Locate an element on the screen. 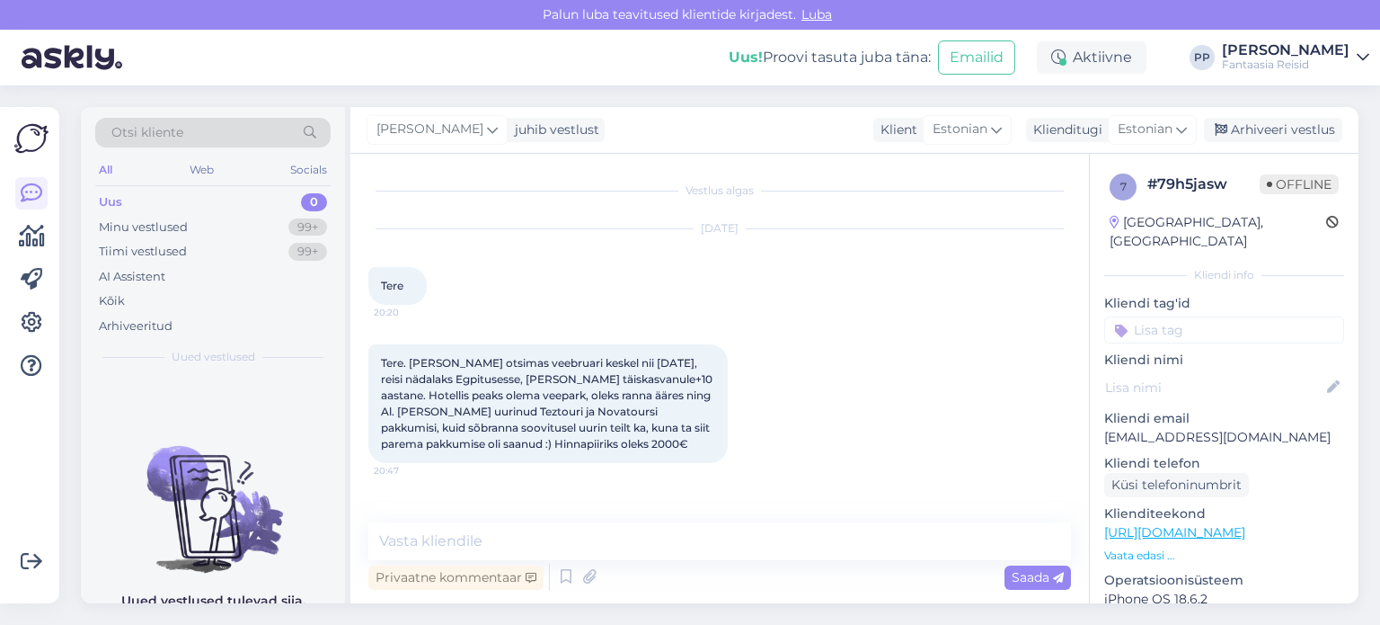  b: Uus! is located at coordinates (746, 57).